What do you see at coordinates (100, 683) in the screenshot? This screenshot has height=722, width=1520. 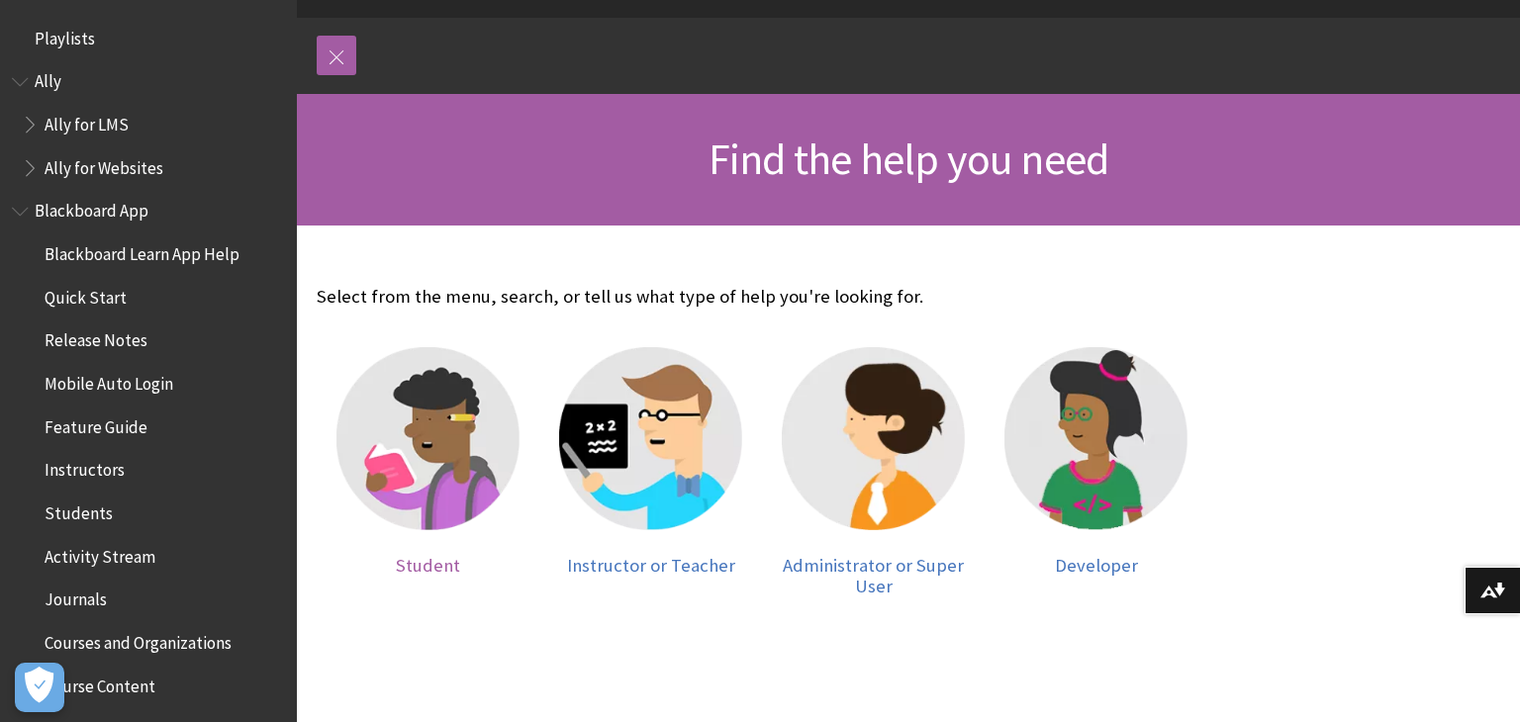 I see `span: Course Content` at bounding box center [100, 683].